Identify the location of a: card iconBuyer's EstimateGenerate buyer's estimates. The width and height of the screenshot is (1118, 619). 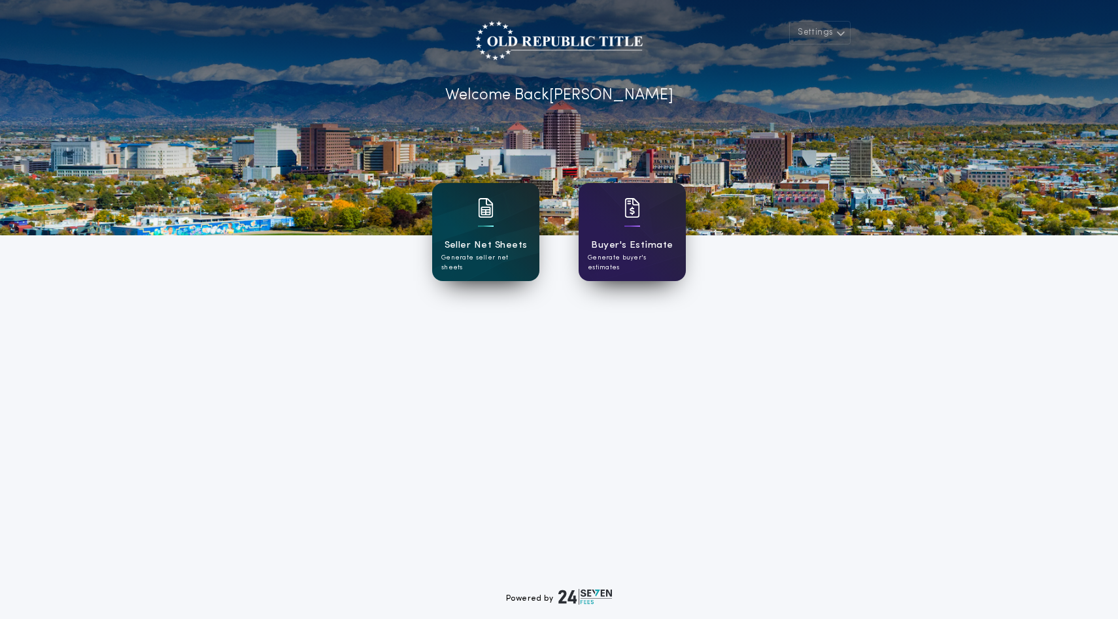
(632, 232).